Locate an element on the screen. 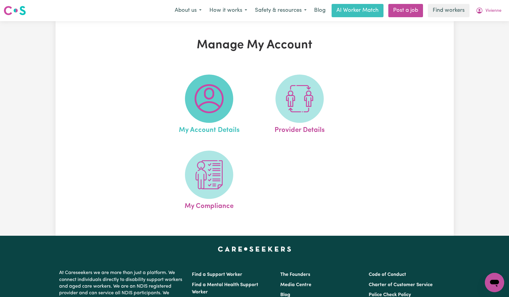 This screenshot has width=509, height=297. button: How it works is located at coordinates (228, 11).